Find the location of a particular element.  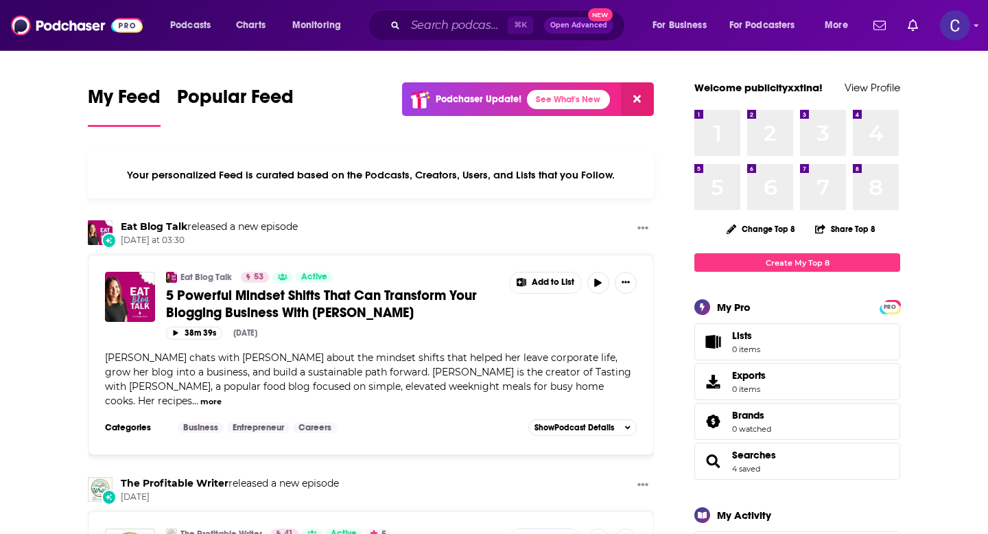

span: Show Podcast Details is located at coordinates (574, 427).